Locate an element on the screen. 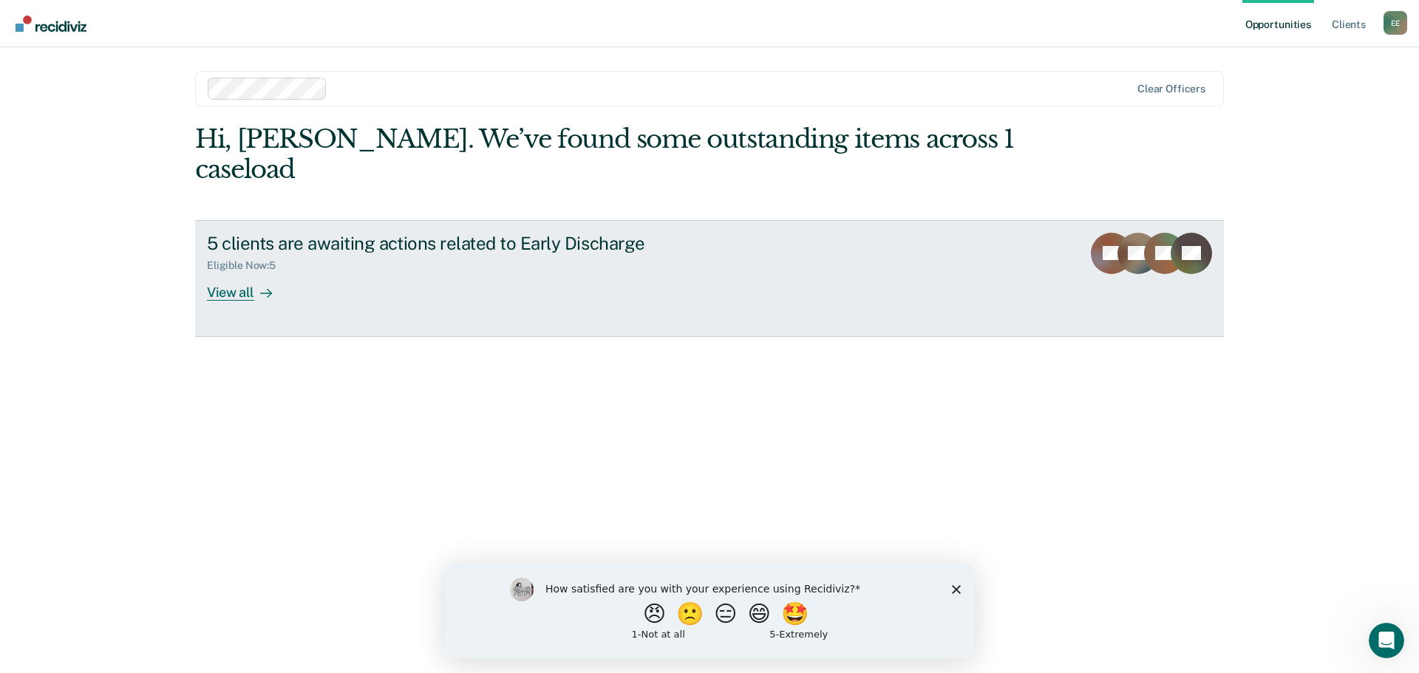 The image size is (1419, 673). button: 4 is located at coordinates (316, 51).